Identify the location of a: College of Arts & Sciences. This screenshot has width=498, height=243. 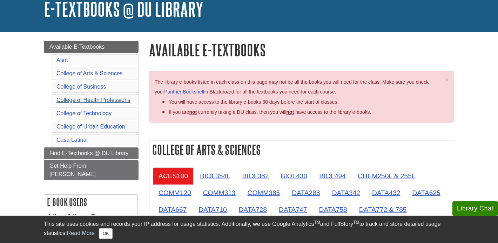
(89, 73).